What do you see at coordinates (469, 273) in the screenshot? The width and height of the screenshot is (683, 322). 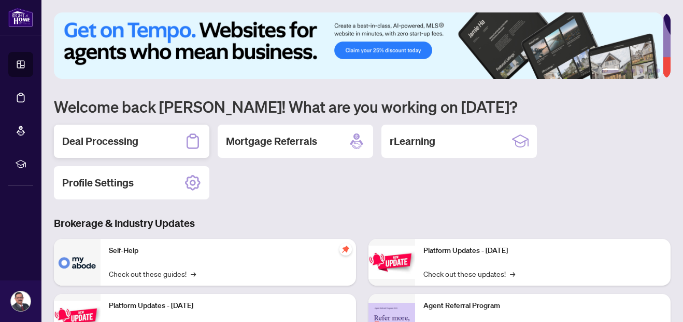 I see `a: Check out these updates!→` at bounding box center [469, 273].